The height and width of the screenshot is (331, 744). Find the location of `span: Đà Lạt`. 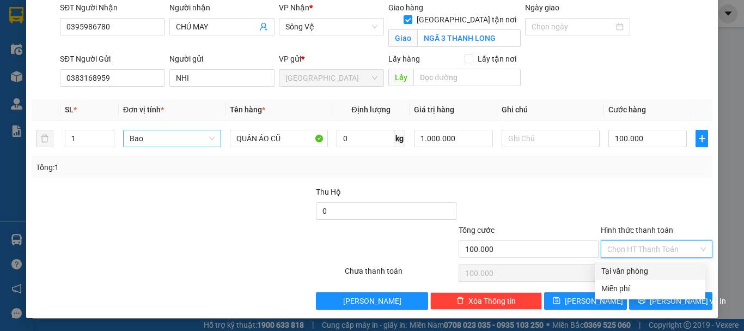

span: Đà Lạt is located at coordinates (331, 78).